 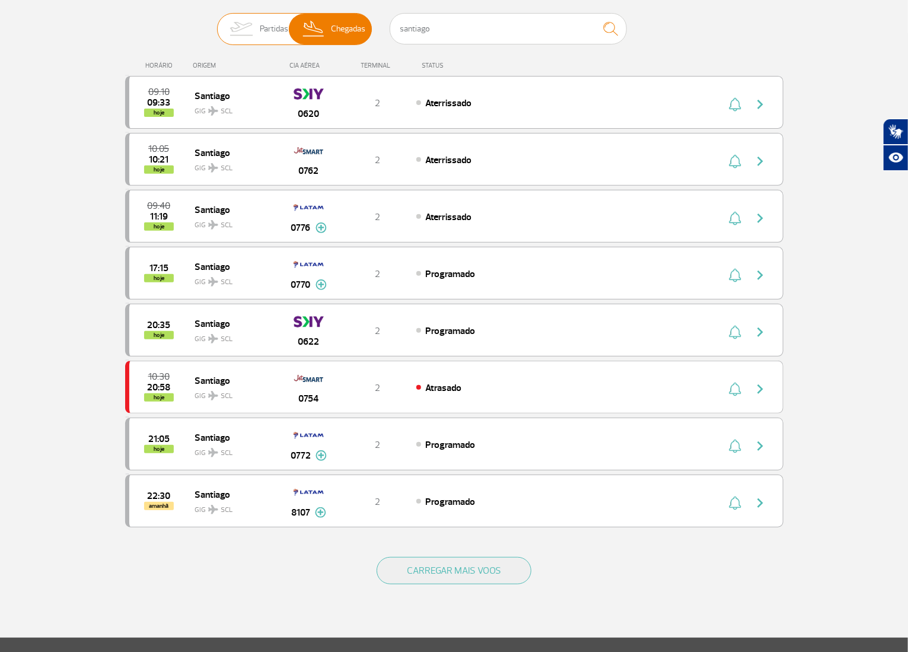 I want to click on div: CIA AÉREA, so click(x=309, y=65).